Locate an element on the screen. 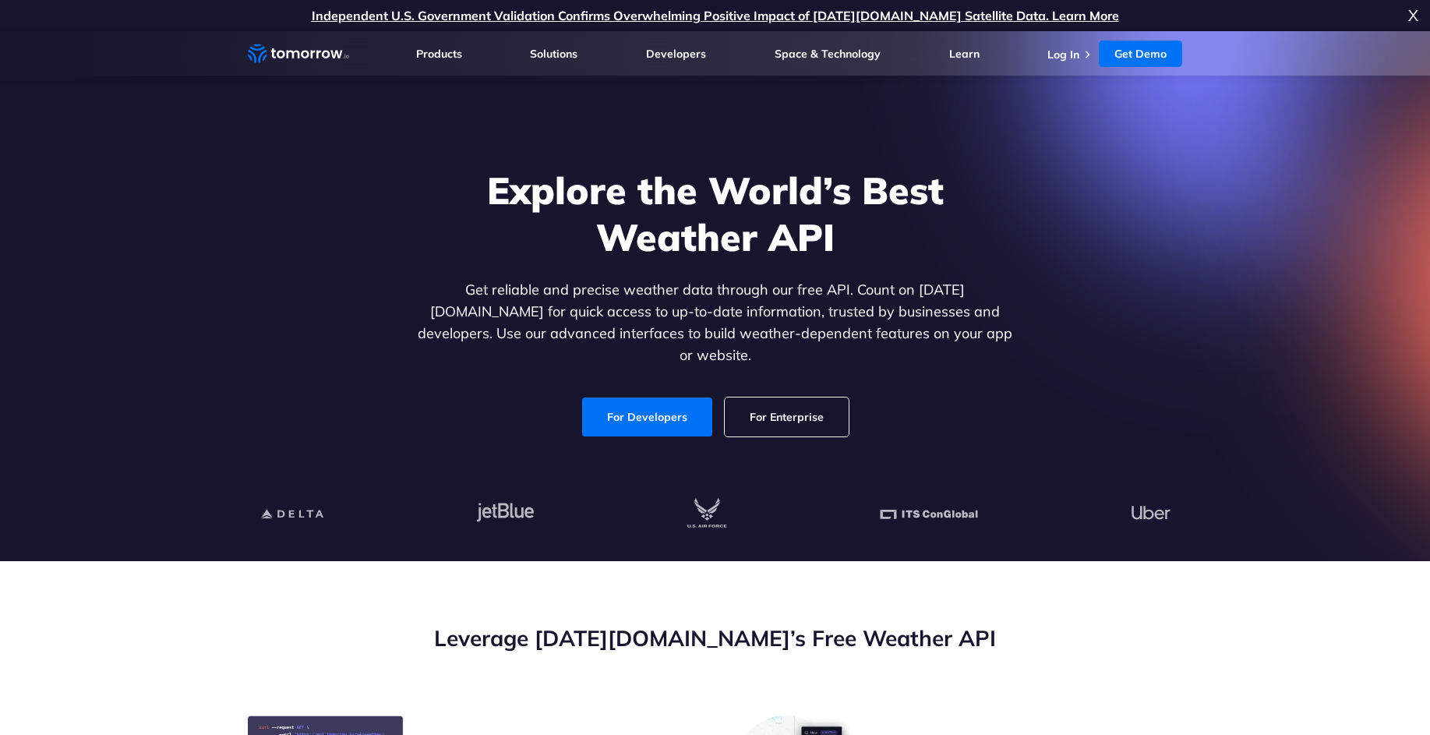 The width and height of the screenshot is (1430, 735). a: Get Demo is located at coordinates (1140, 54).